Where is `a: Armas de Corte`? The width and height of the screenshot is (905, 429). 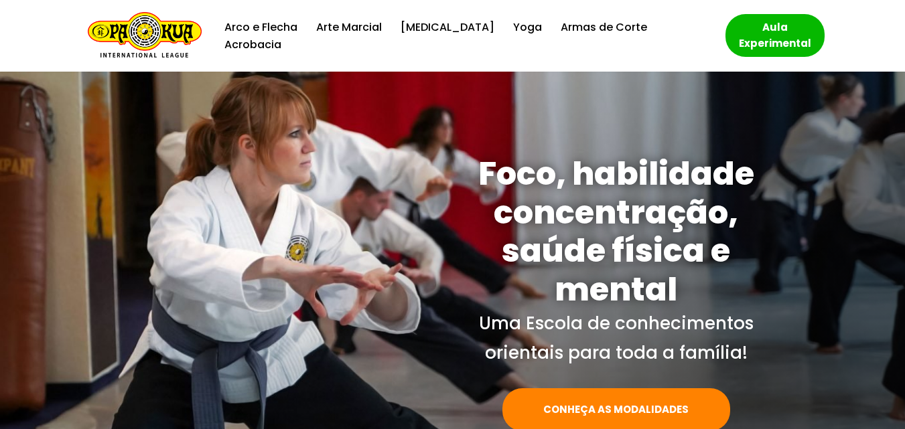 a: Armas de Corte is located at coordinates (604, 27).